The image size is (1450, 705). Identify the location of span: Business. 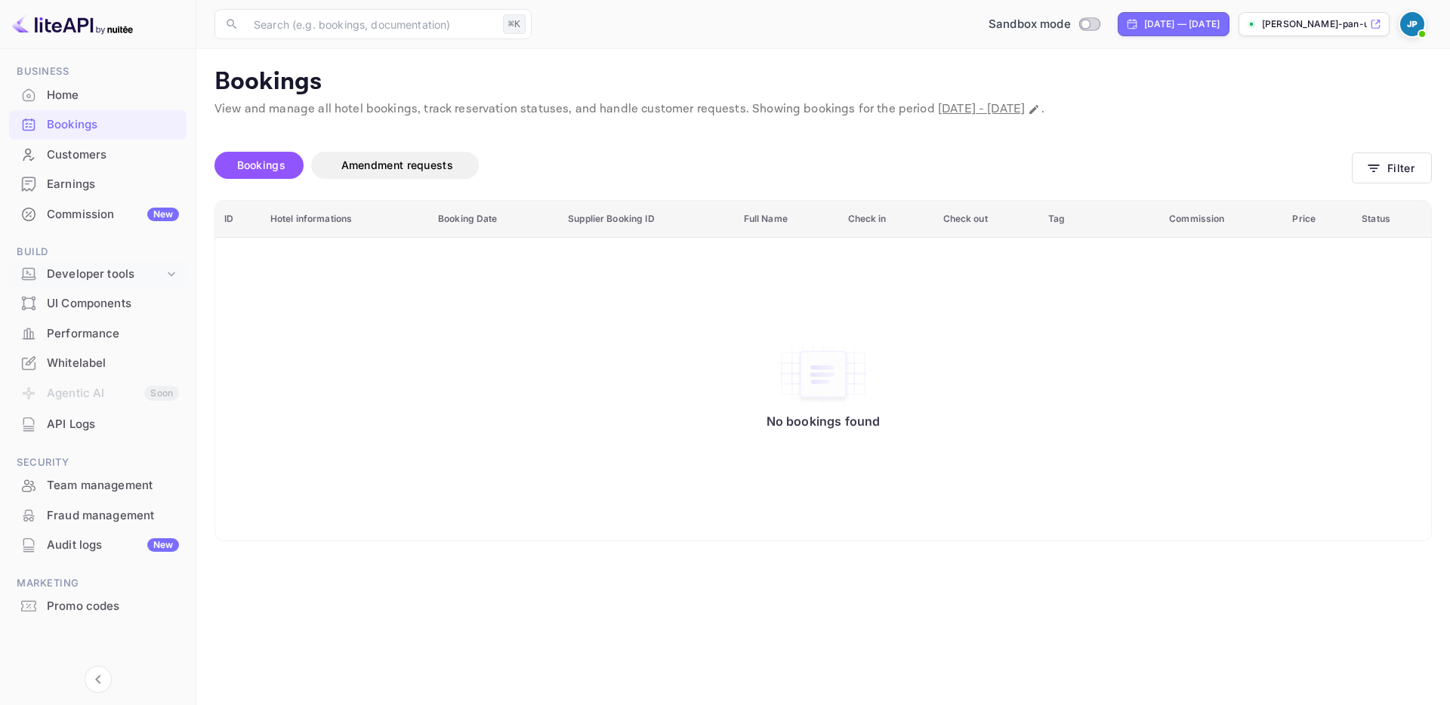
(97, 72).